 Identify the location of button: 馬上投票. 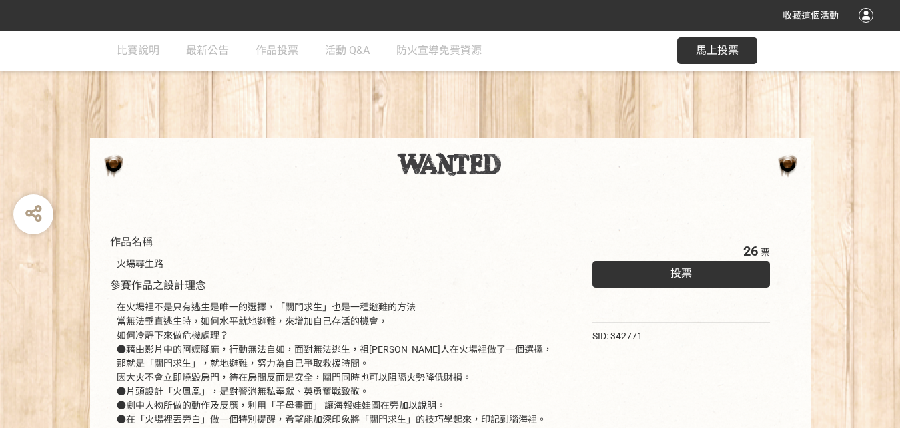
(717, 51).